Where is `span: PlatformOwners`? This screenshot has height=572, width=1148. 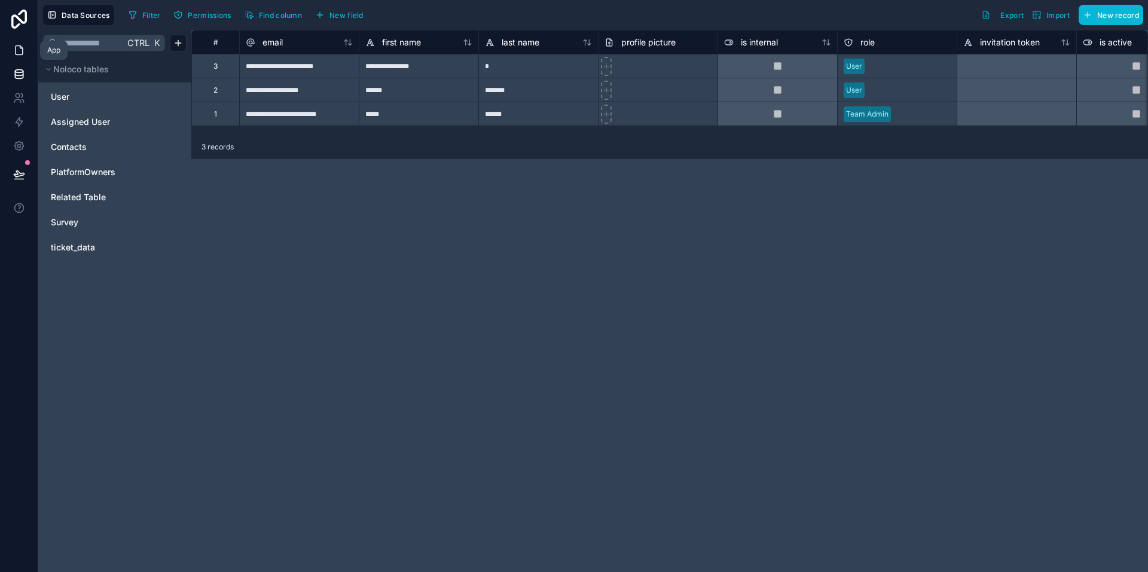 span: PlatformOwners is located at coordinates (83, 172).